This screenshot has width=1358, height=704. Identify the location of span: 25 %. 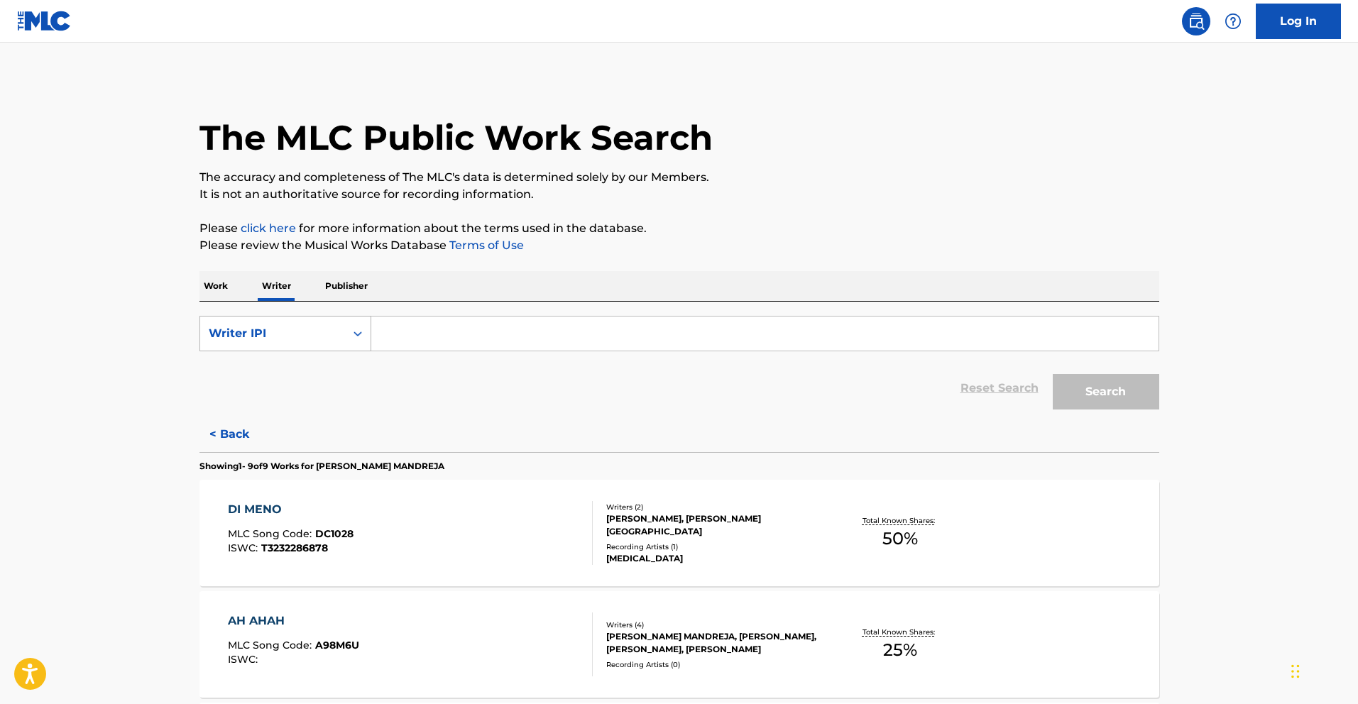
(900, 650).